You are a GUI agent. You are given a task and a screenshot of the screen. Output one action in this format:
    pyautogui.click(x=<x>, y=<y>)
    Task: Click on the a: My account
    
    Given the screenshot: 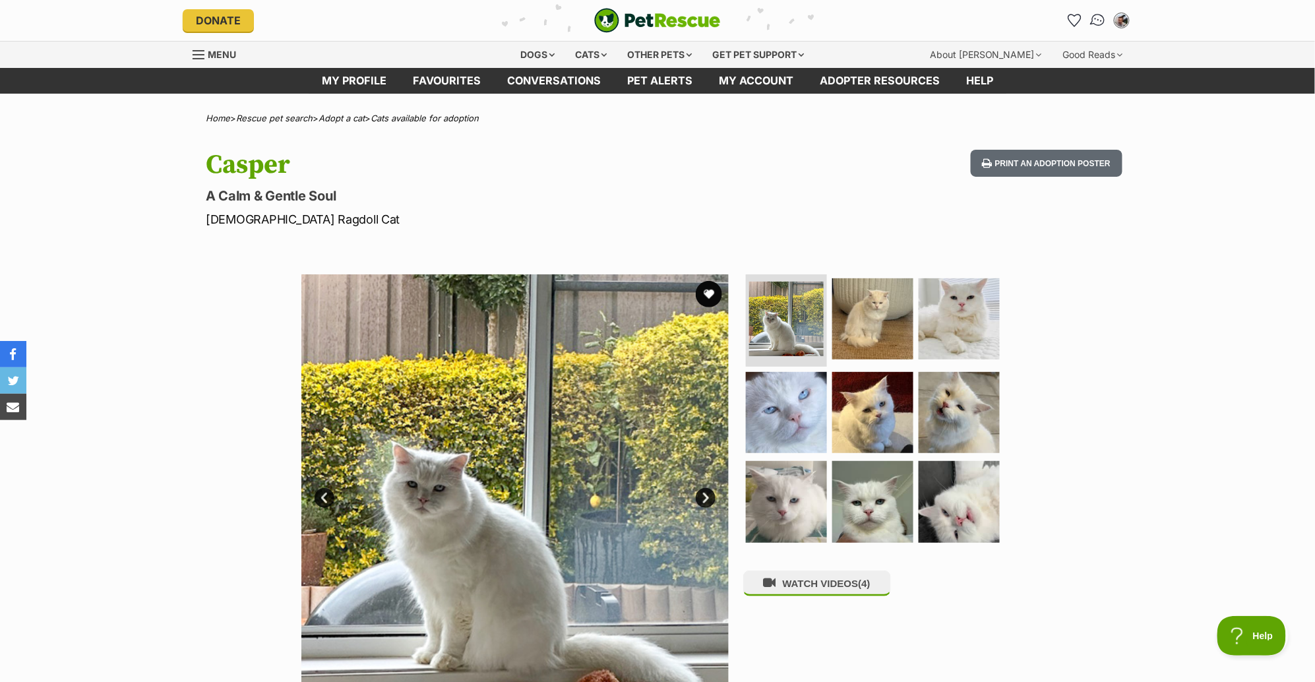 What is the action you would take?
    pyautogui.click(x=755, y=80)
    